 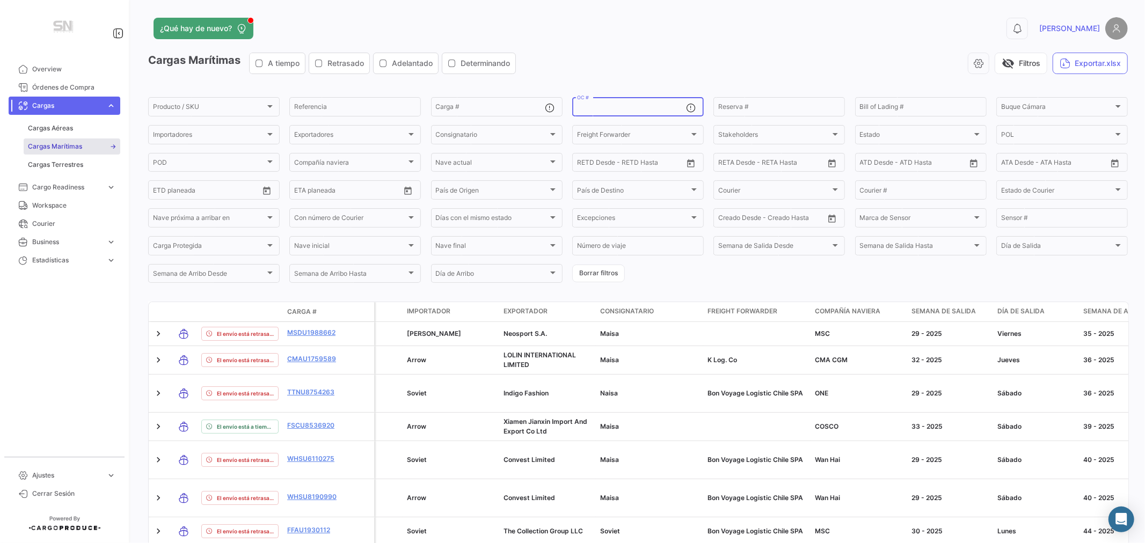 I want to click on datatable-header-cell: Consignatario, so click(x=650, y=312).